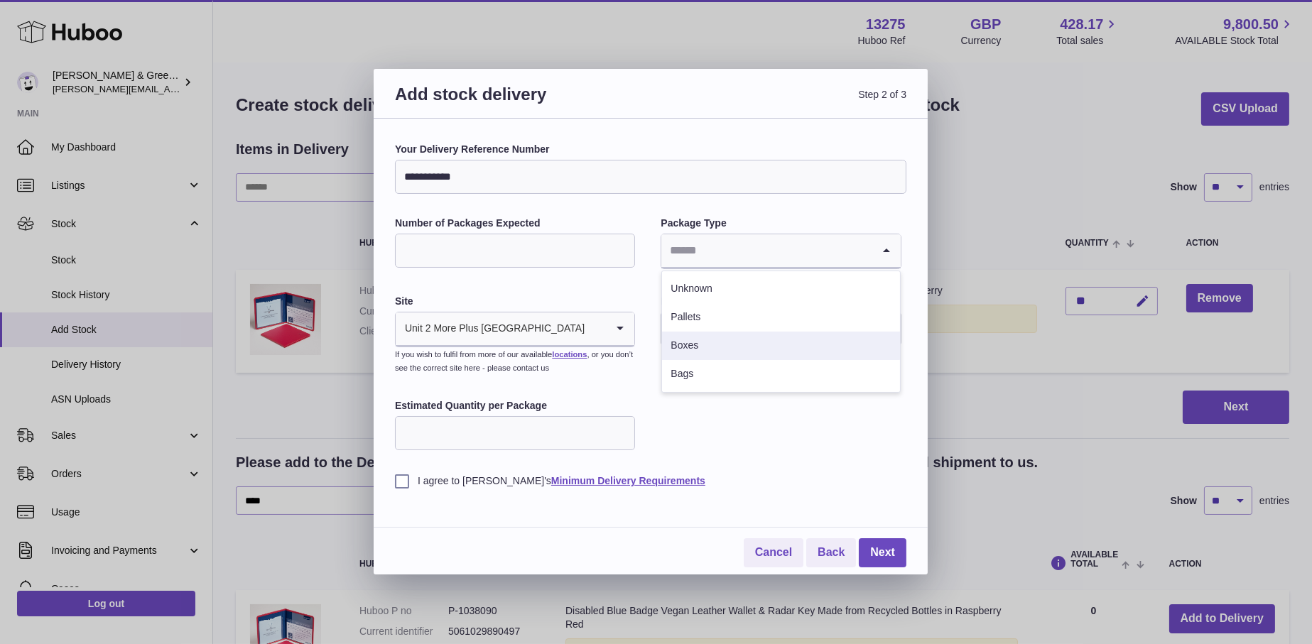 This screenshot has height=644, width=1312. I want to click on span: Step 2 of 3, so click(779, 102).